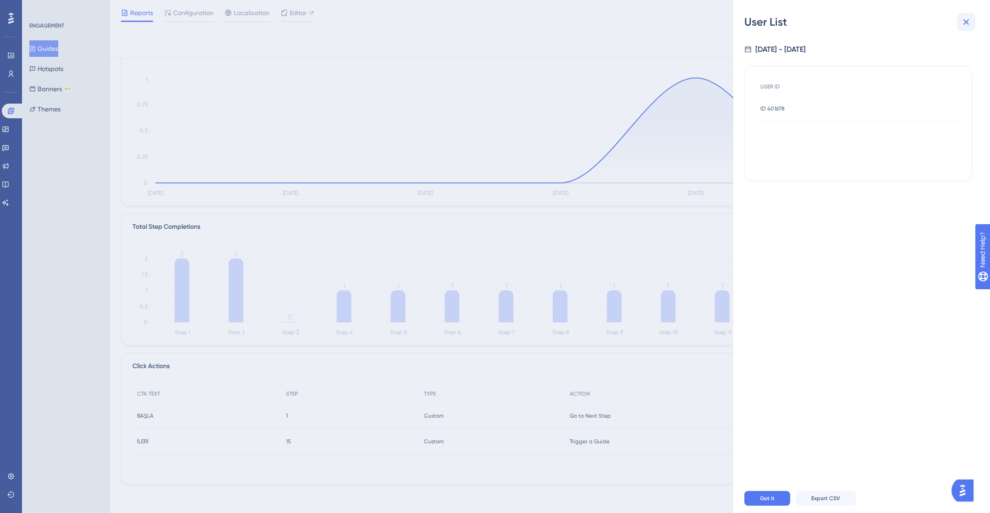 This screenshot has width=990, height=513. I want to click on span: USER ID, so click(770, 87).